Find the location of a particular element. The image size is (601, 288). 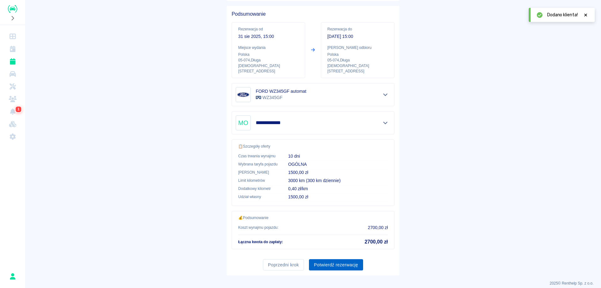

img: Renthelp is located at coordinates (13, 9).